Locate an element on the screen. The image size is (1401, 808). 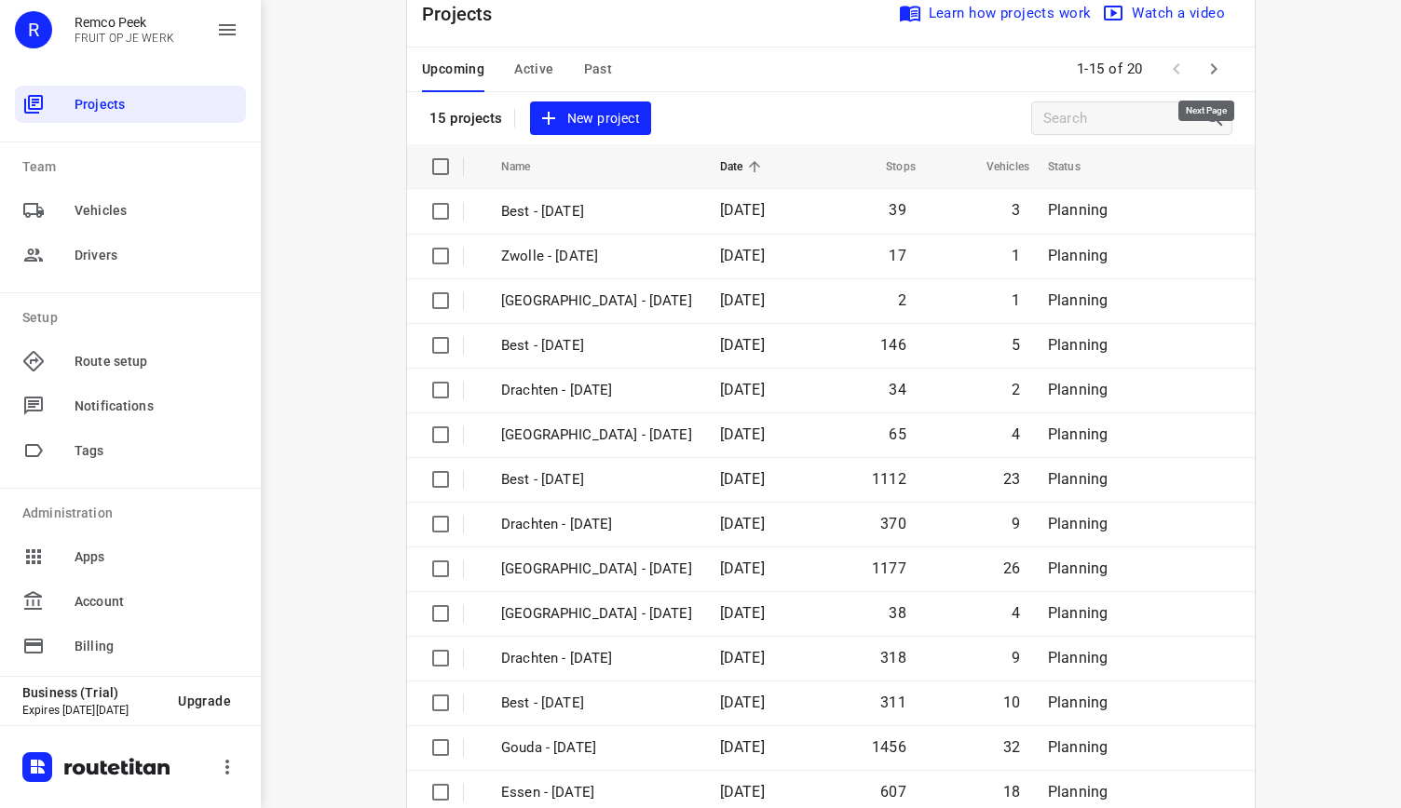
p: Setup is located at coordinates (134, 318).